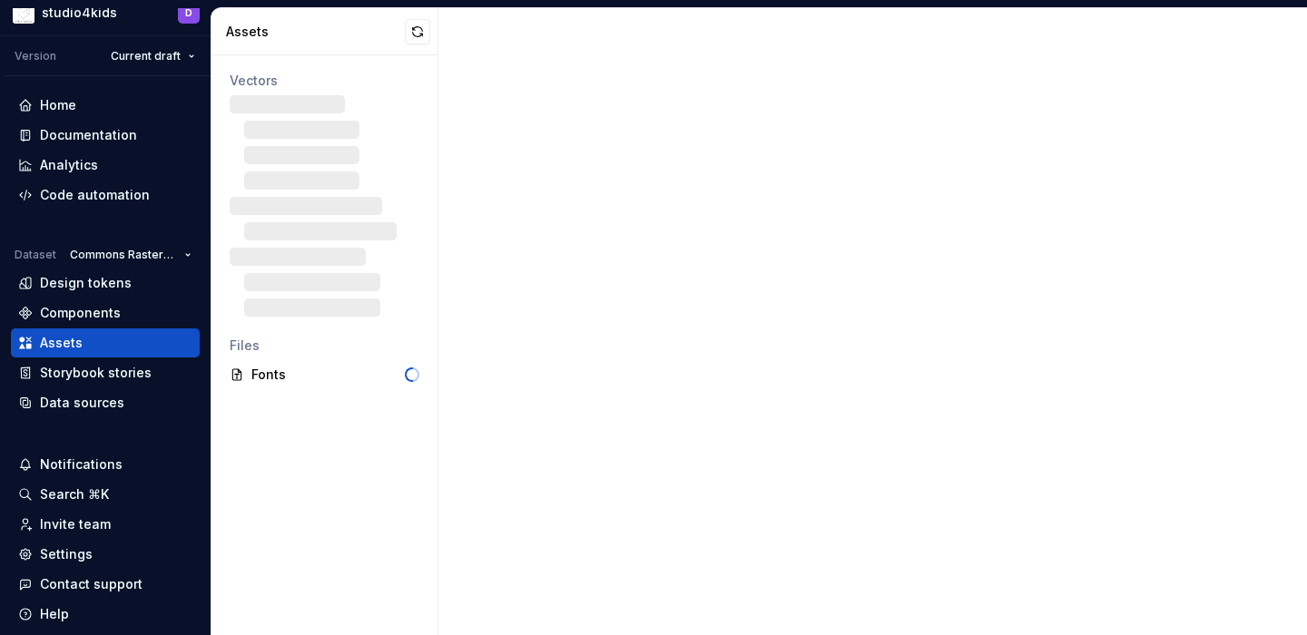 This screenshot has height=635, width=1307. Describe the element at coordinates (35, 255) in the screenshot. I see `div: Dataset` at that location.